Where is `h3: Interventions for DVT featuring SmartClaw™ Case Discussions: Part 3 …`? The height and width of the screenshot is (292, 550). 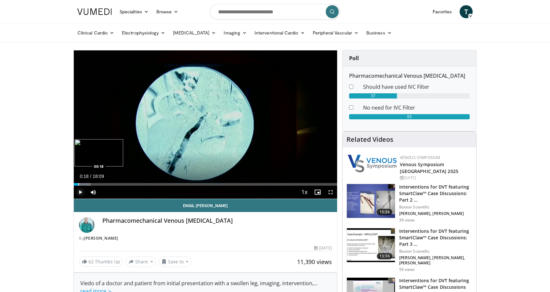
h3: Interventions for DVT featuring SmartClaw™ Case Discussions: Part 3 … is located at coordinates (436, 238).